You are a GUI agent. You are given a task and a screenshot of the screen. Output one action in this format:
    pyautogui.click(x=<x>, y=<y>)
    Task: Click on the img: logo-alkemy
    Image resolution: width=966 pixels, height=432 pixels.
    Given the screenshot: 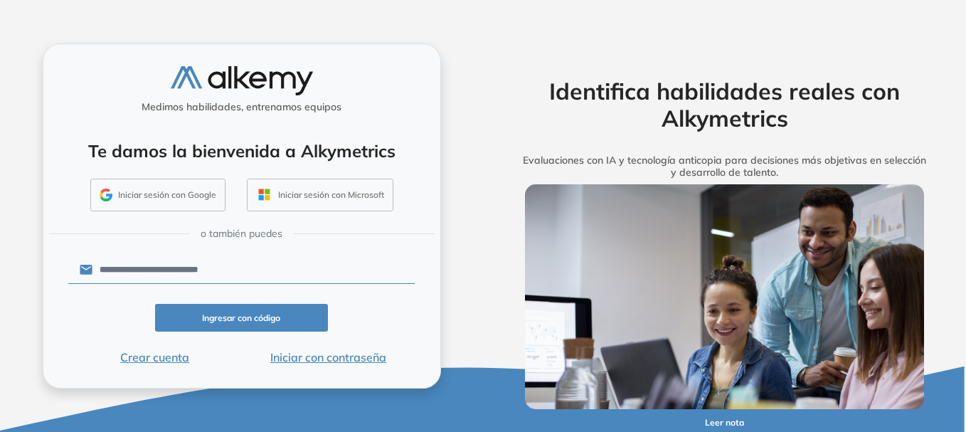 What is the action you would take?
    pyautogui.click(x=242, y=80)
    